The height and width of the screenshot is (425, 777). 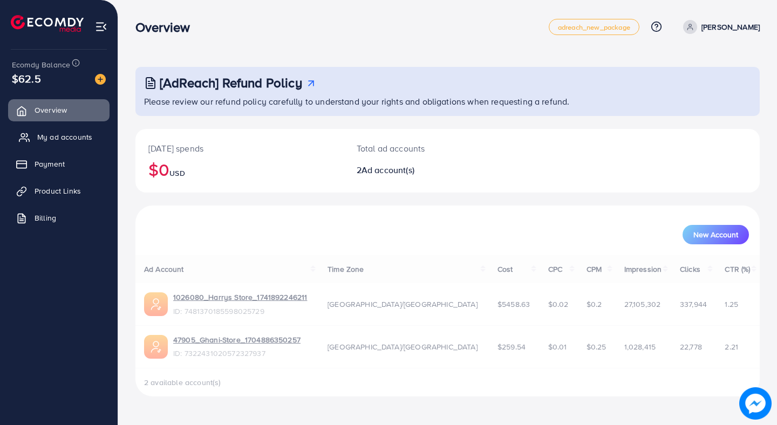 What do you see at coordinates (51, 110) in the screenshot?
I see `span: Overview` at bounding box center [51, 110].